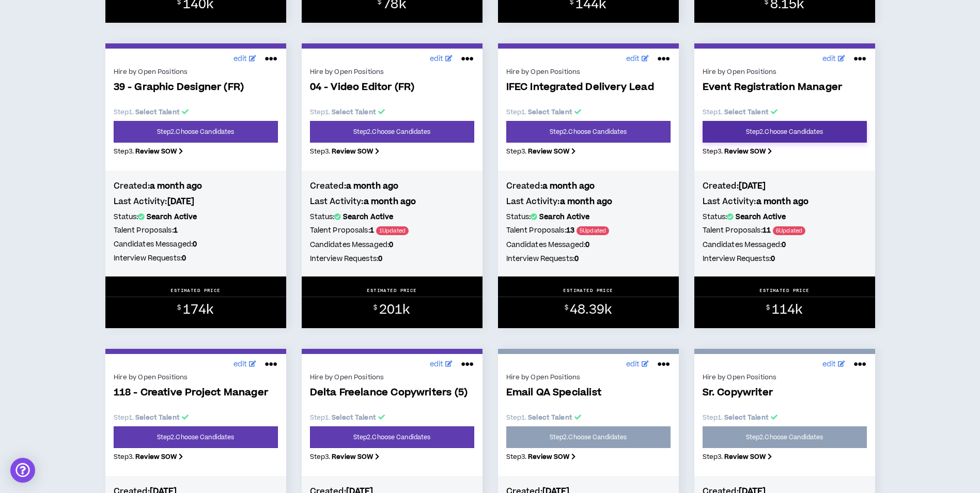 The image size is (980, 493). What do you see at coordinates (196, 87) in the screenshot?
I see `span: 39 - Graphic Designer (FR)` at bounding box center [196, 87].